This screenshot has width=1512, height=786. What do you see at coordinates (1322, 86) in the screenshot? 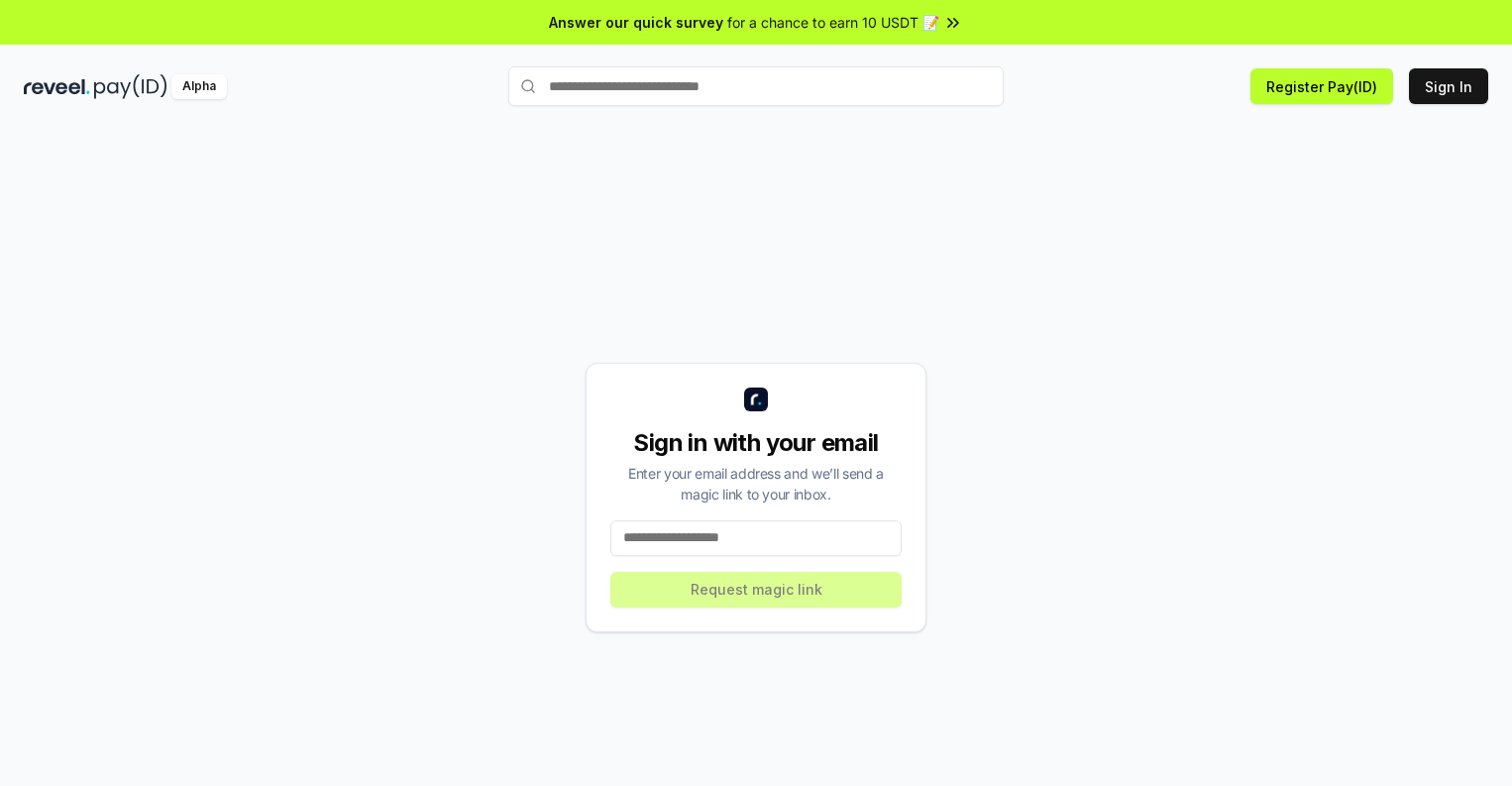
I see `button: Register Pay(ID)` at bounding box center [1322, 86].